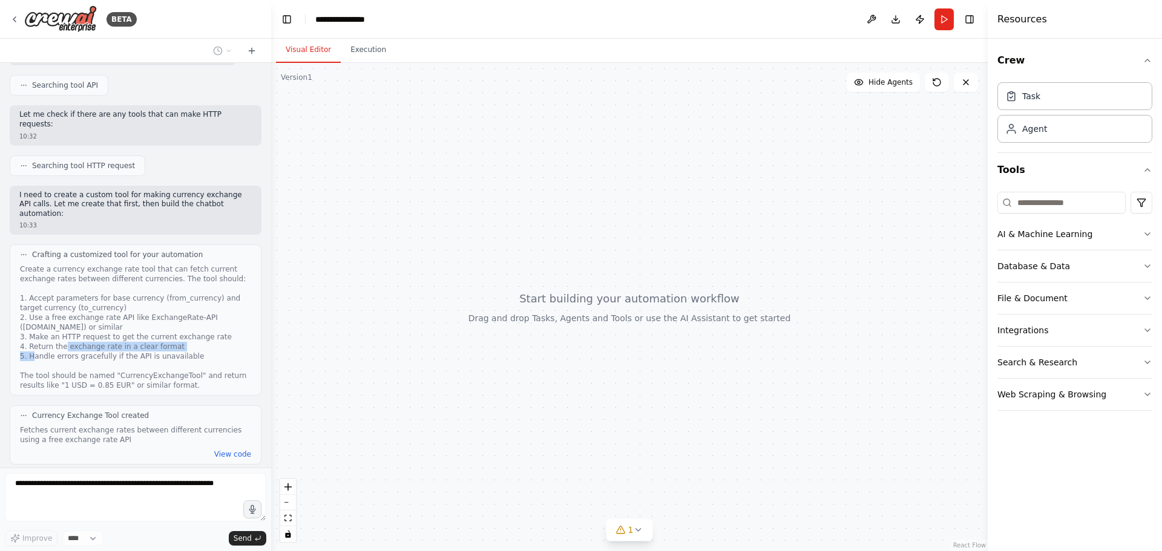 This screenshot has height=551, width=1162. Describe the element at coordinates (1031, 96) in the screenshot. I see `div: Task` at that location.